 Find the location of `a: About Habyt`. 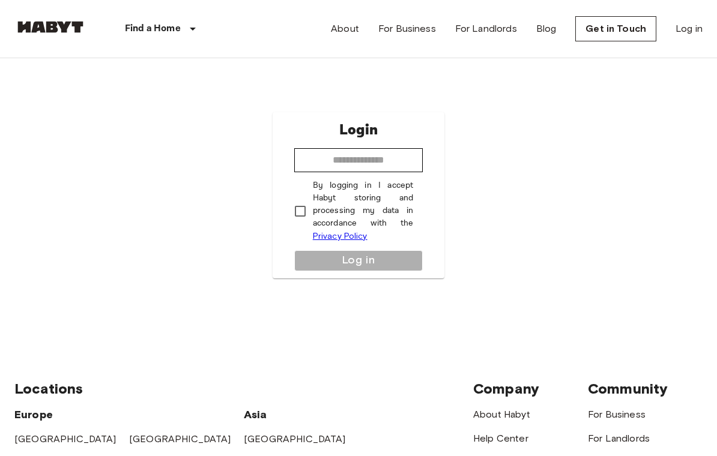

a: About Habyt is located at coordinates (501, 414).